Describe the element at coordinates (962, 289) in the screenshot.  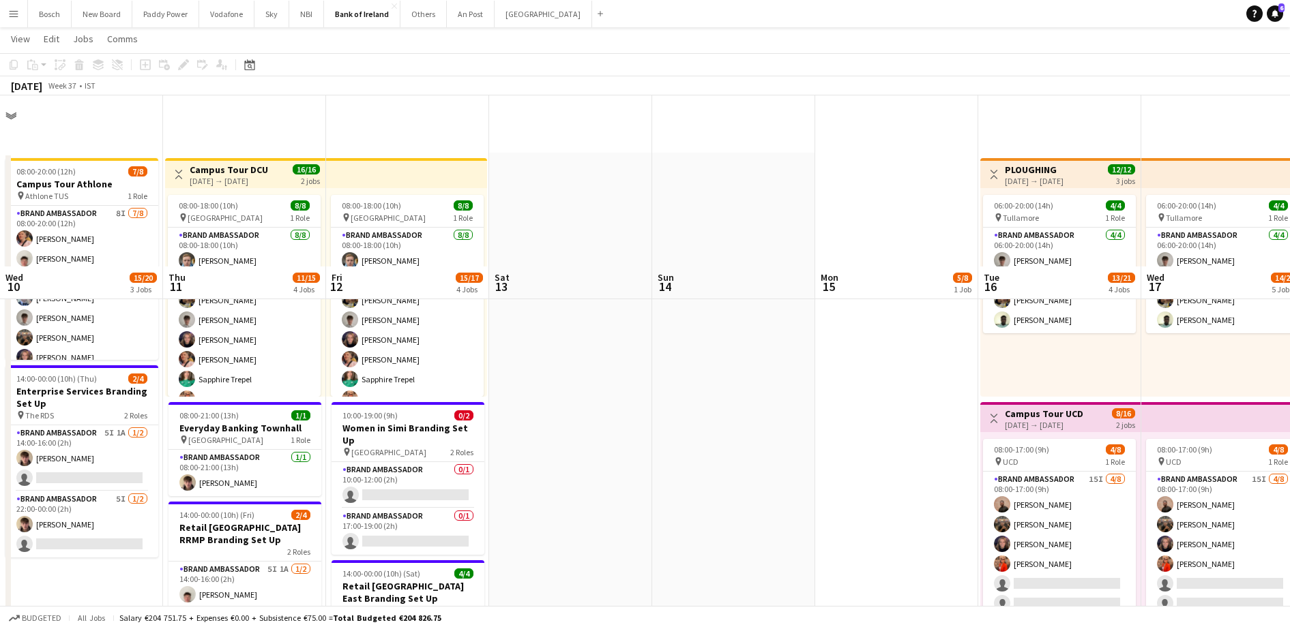
I see `div: 1 Job` at that location.